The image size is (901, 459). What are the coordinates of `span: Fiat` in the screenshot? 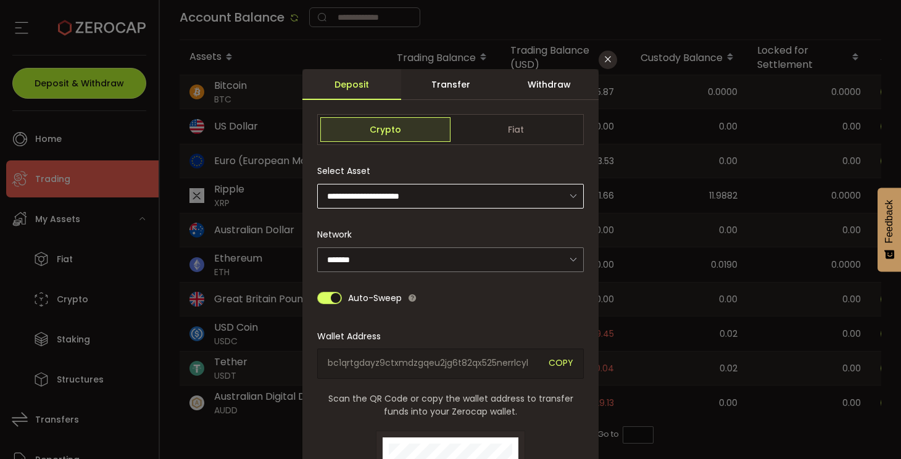 It's located at (515, 130).